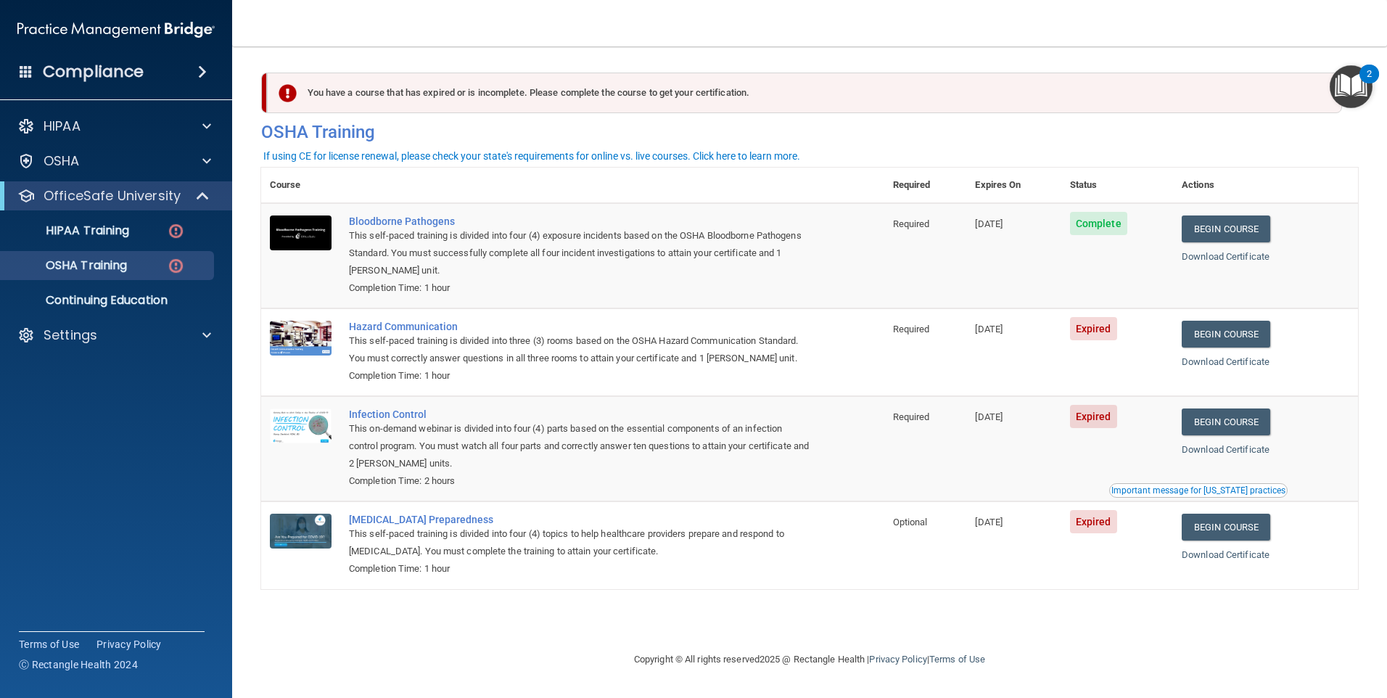  What do you see at coordinates (580, 446) in the screenshot?
I see `div: This on-demand webinar is divided into four (4) parts based on the essential components of an inf...` at bounding box center [580, 446].